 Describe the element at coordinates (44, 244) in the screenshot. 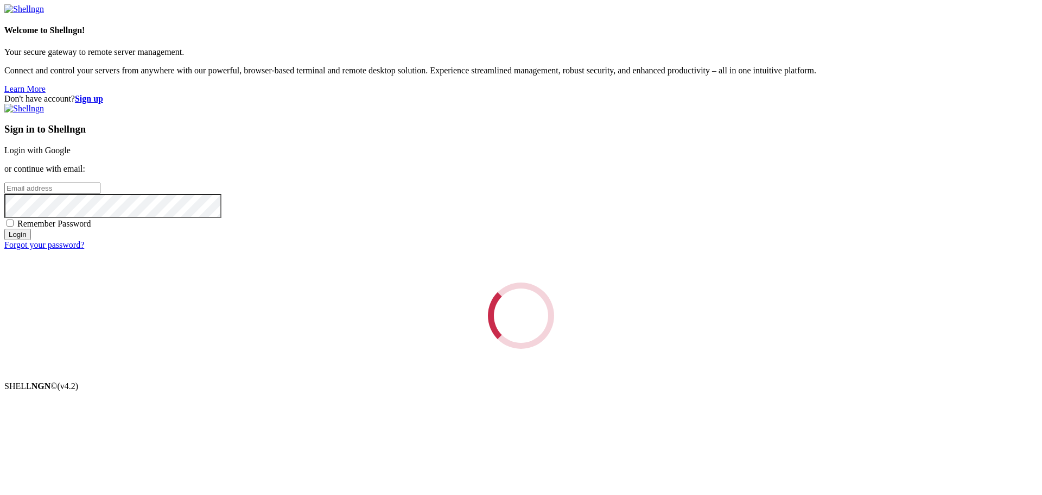

I see `a: Forgot your password?` at that location.